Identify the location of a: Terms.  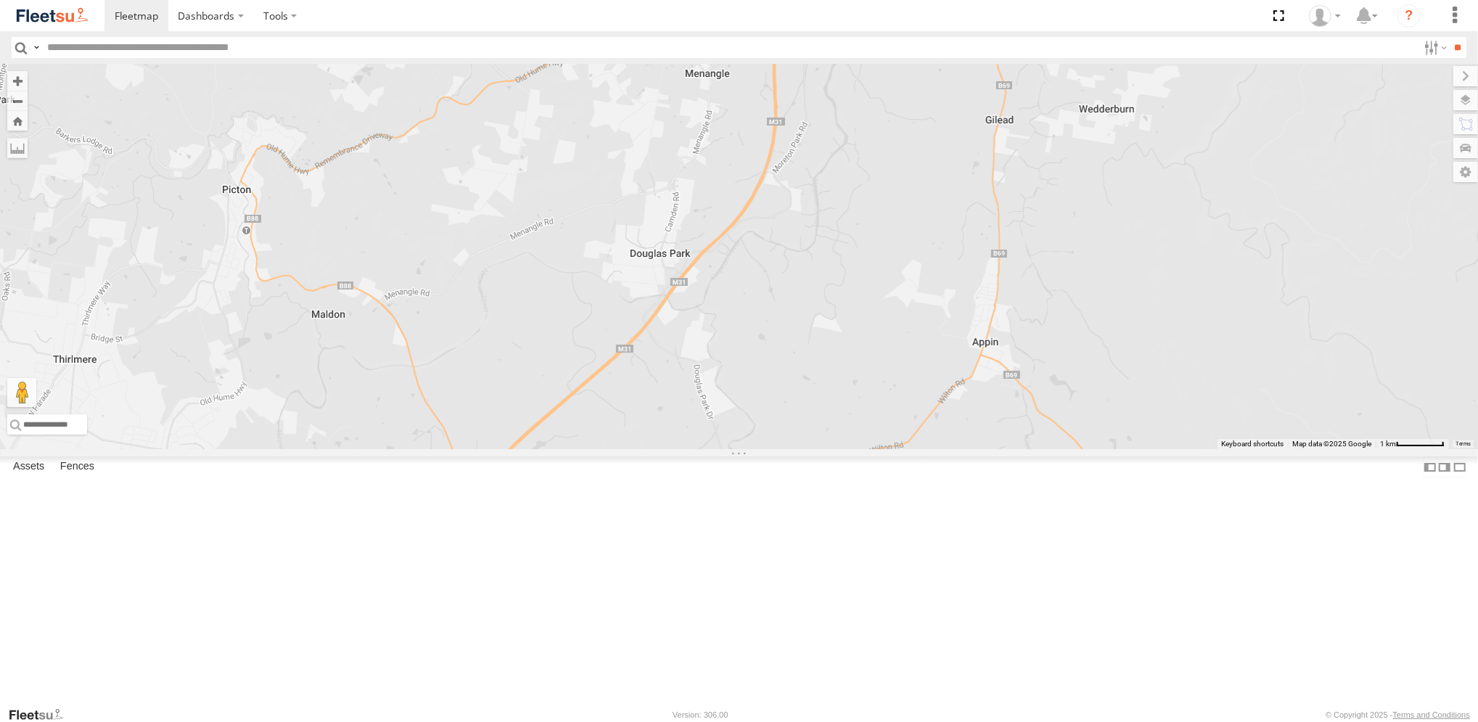
(1463, 444).